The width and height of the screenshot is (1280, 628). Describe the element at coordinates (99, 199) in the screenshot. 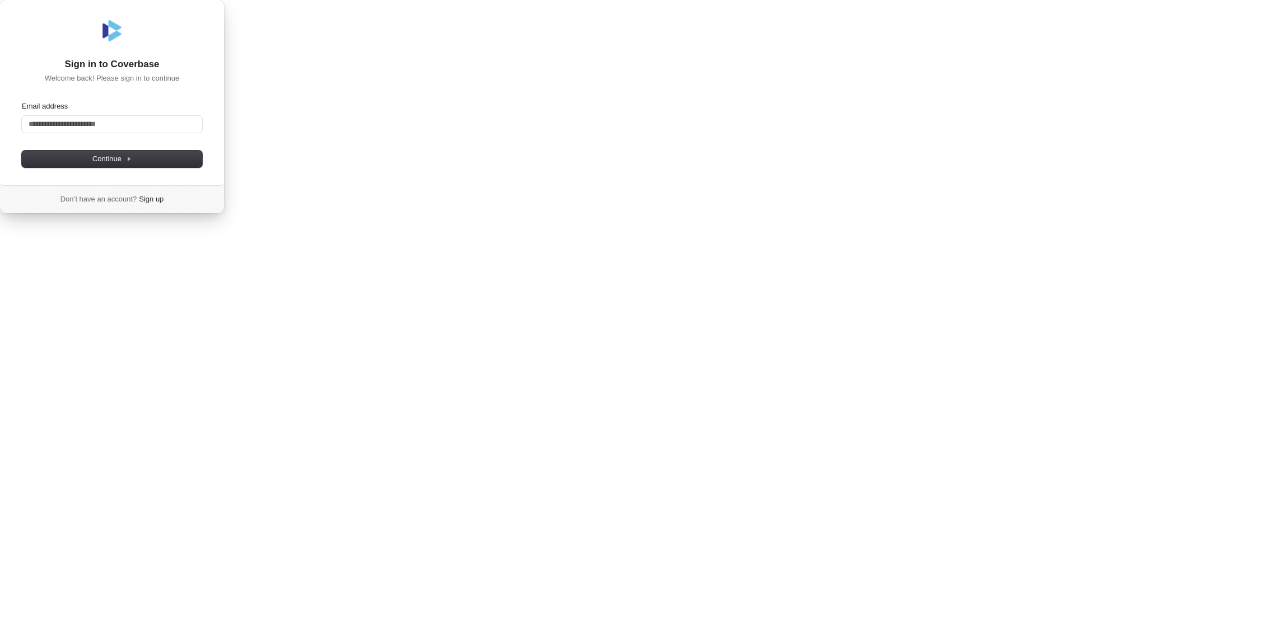

I see `span: Don’t have an account?` at that location.